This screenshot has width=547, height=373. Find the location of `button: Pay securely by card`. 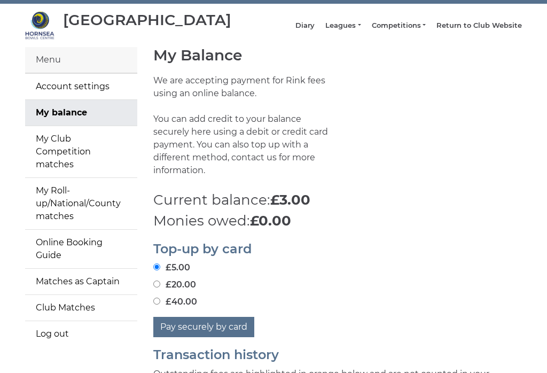

button: Pay securely by card is located at coordinates (204, 327).